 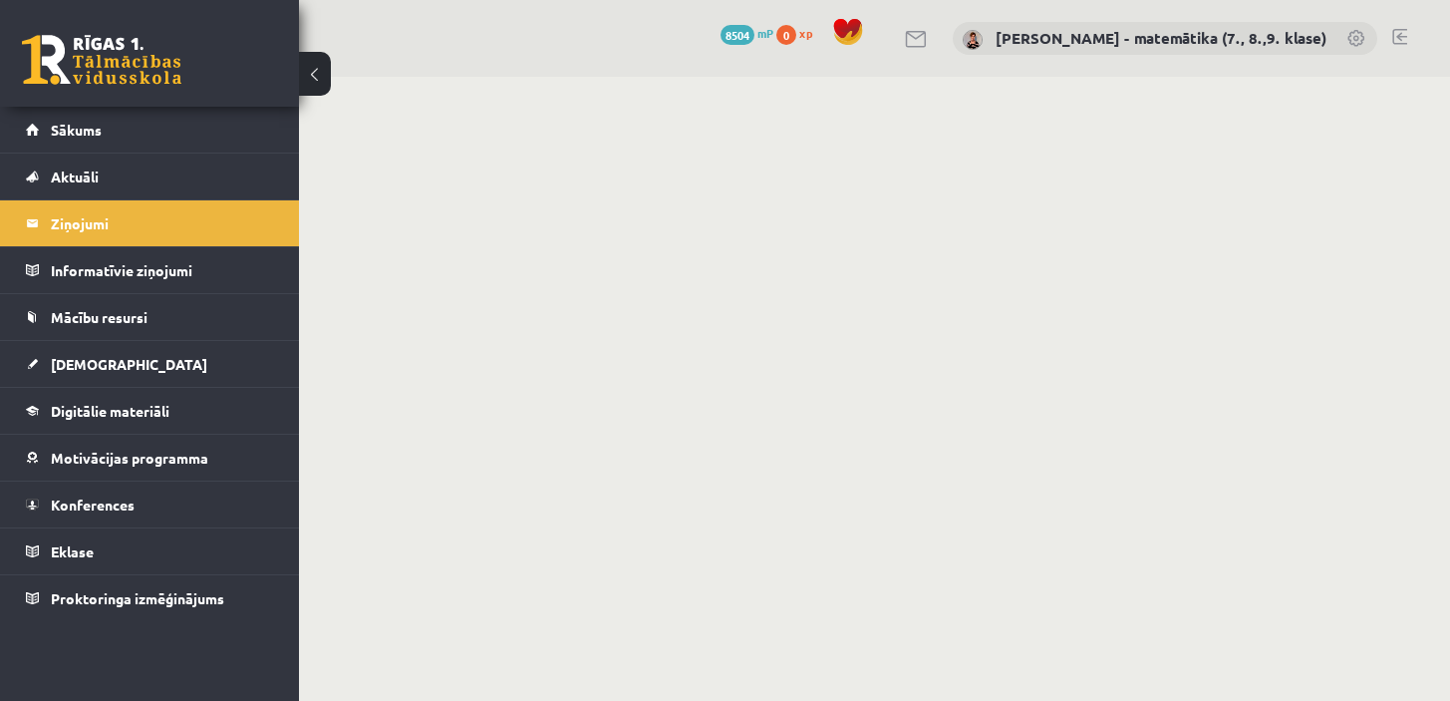 What do you see at coordinates (72, 551) in the screenshot?
I see `span: Eklase` at bounding box center [72, 551].